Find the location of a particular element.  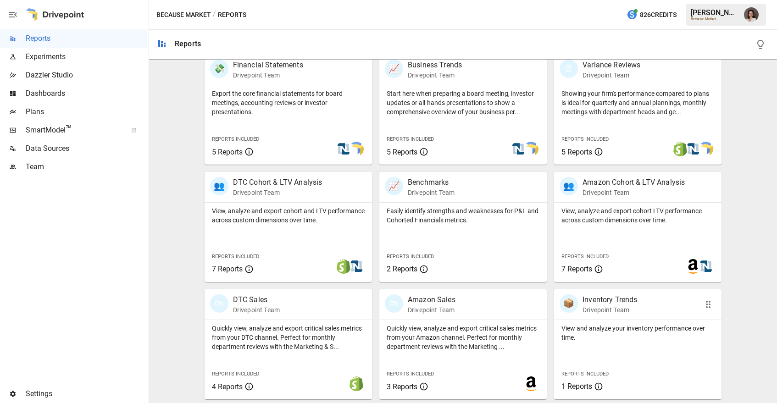

span: SmartModel is located at coordinates (73, 130).